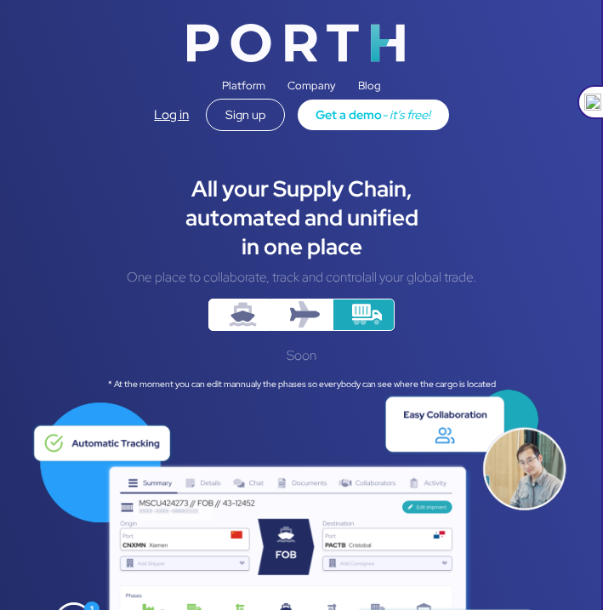 Image resolution: width=603 pixels, height=610 pixels. I want to click on a: Blog, so click(369, 85).